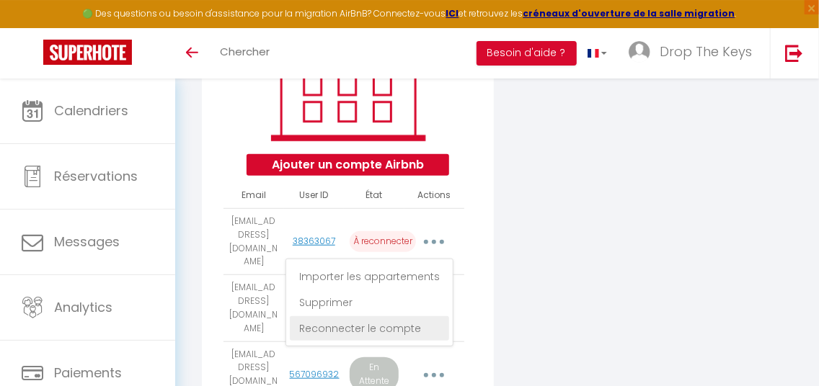 The width and height of the screenshot is (819, 386). What do you see at coordinates (526, 53) in the screenshot?
I see `button: Besoin d'aide ?` at bounding box center [526, 53].